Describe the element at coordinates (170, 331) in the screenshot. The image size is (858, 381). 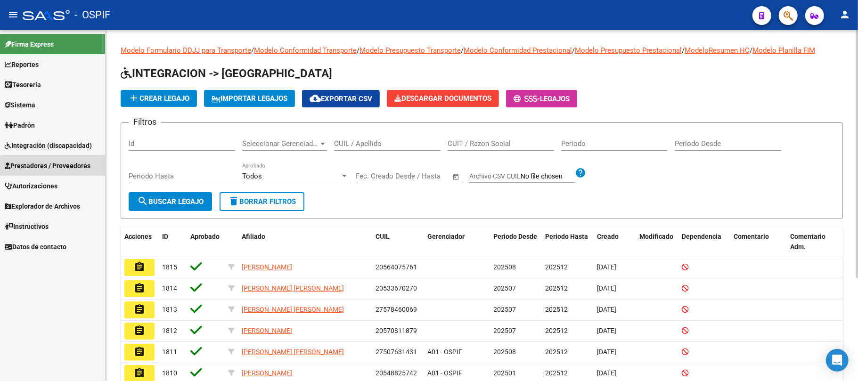
I see `span: 1812` at that location.